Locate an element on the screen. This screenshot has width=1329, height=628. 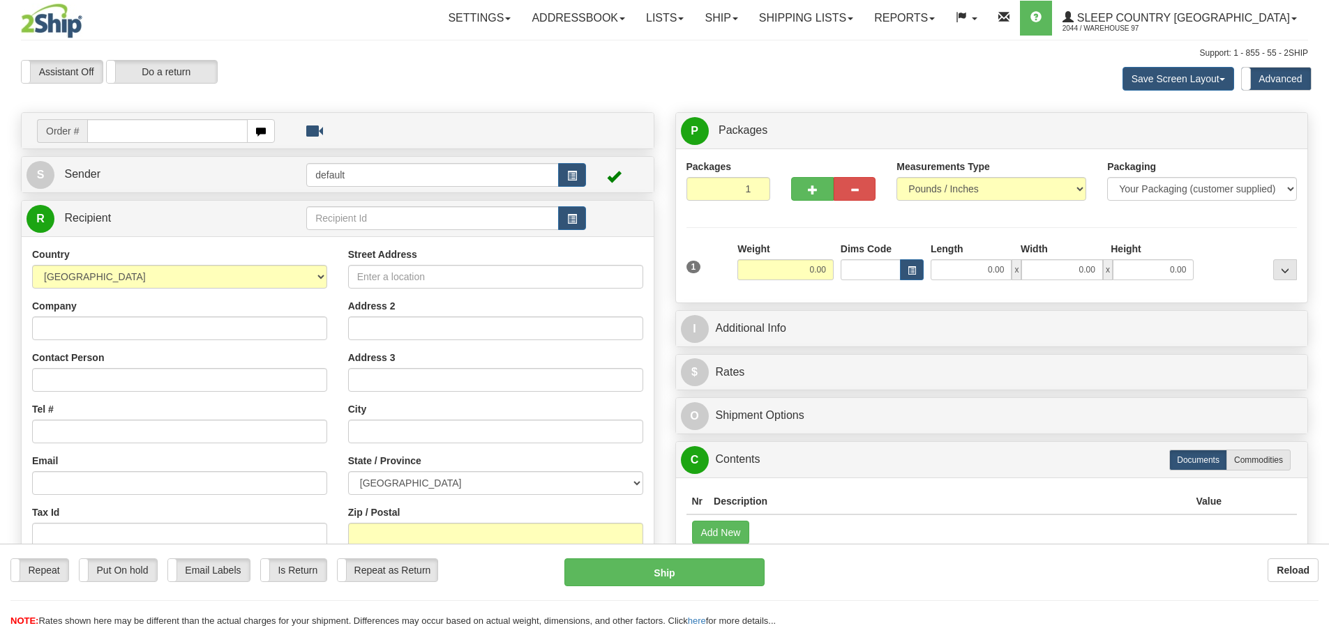
a: Addressbook is located at coordinates (578, 18).